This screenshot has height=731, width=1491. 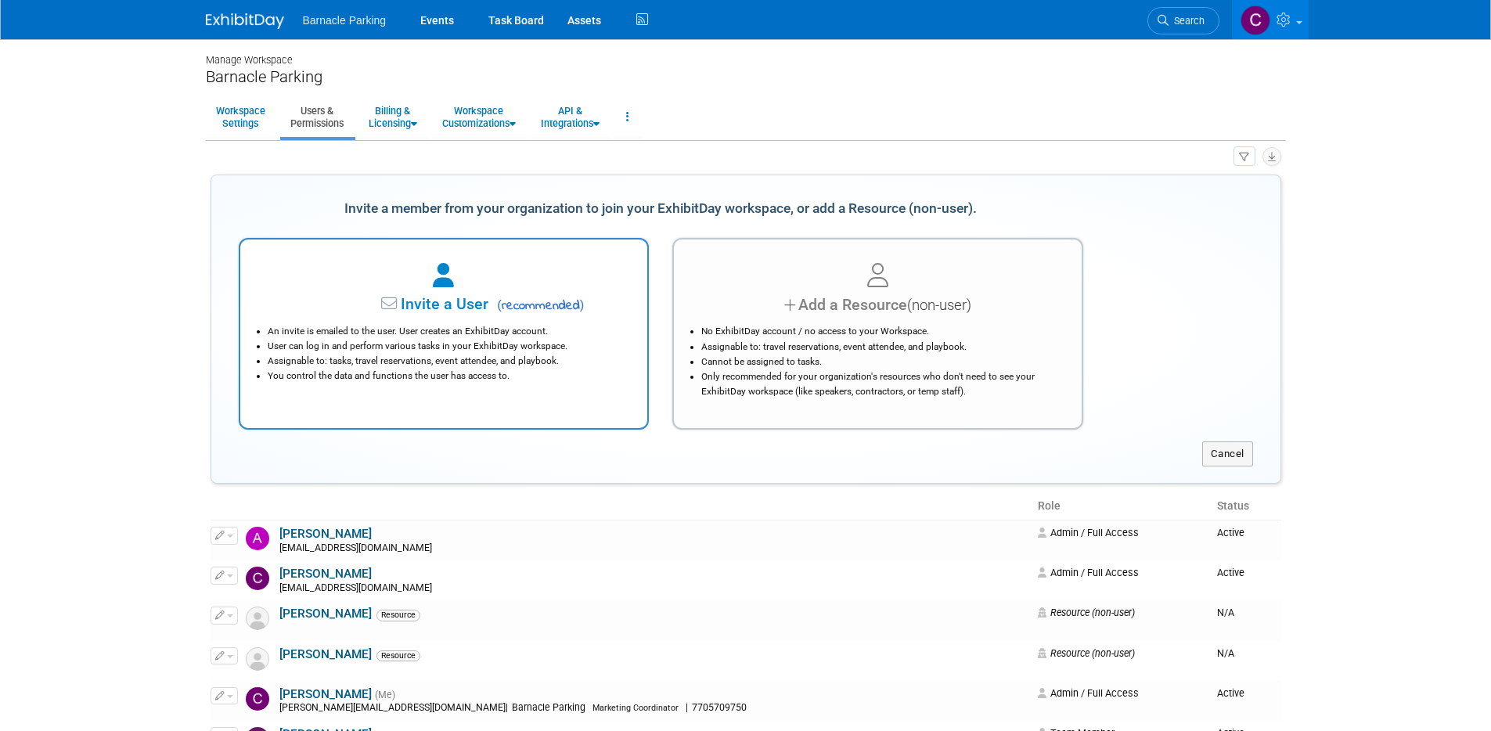 What do you see at coordinates (1187, 20) in the screenshot?
I see `span: Search` at bounding box center [1187, 20].